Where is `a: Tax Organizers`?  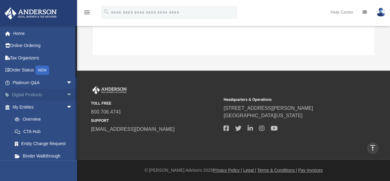 a: Tax Organizers is located at coordinates (43, 58).